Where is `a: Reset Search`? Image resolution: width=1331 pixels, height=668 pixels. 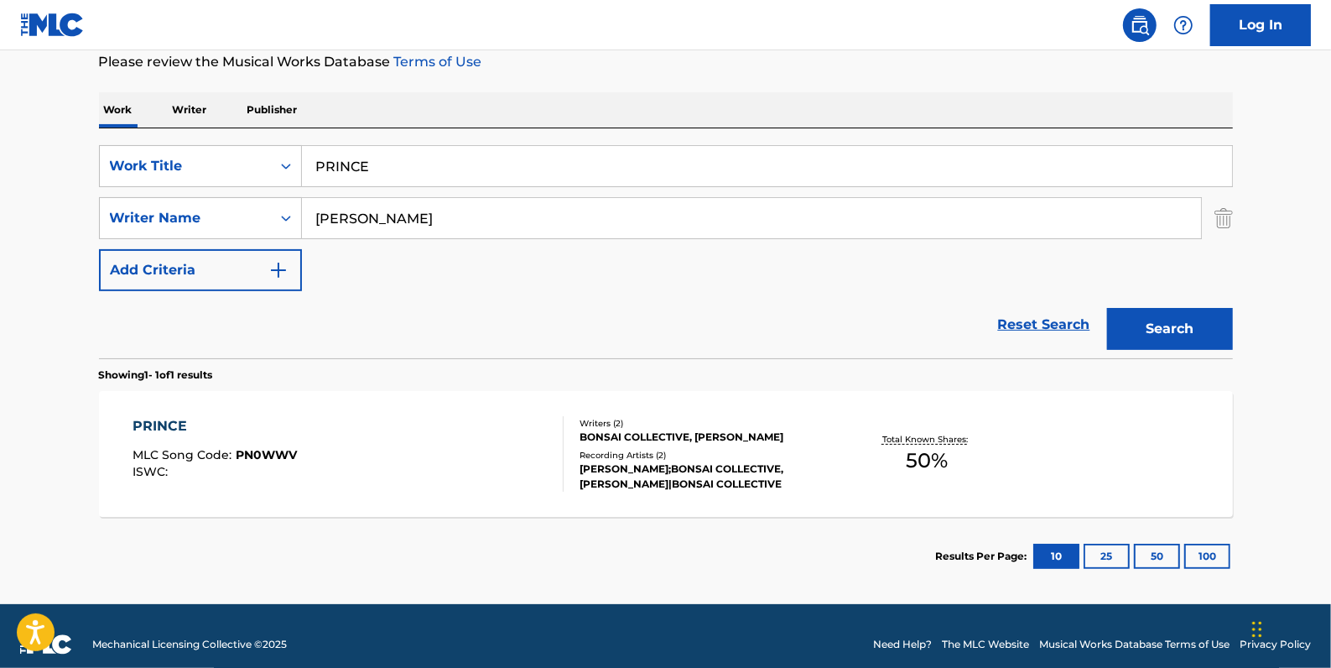
a: Reset Search is located at coordinates (1044, 325).